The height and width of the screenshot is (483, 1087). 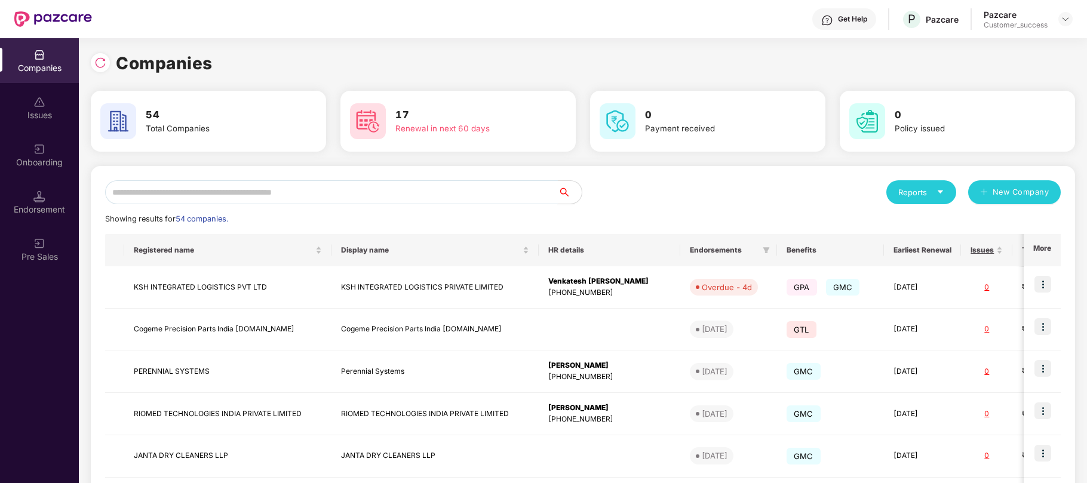 I want to click on span: plus, so click(x=983, y=193).